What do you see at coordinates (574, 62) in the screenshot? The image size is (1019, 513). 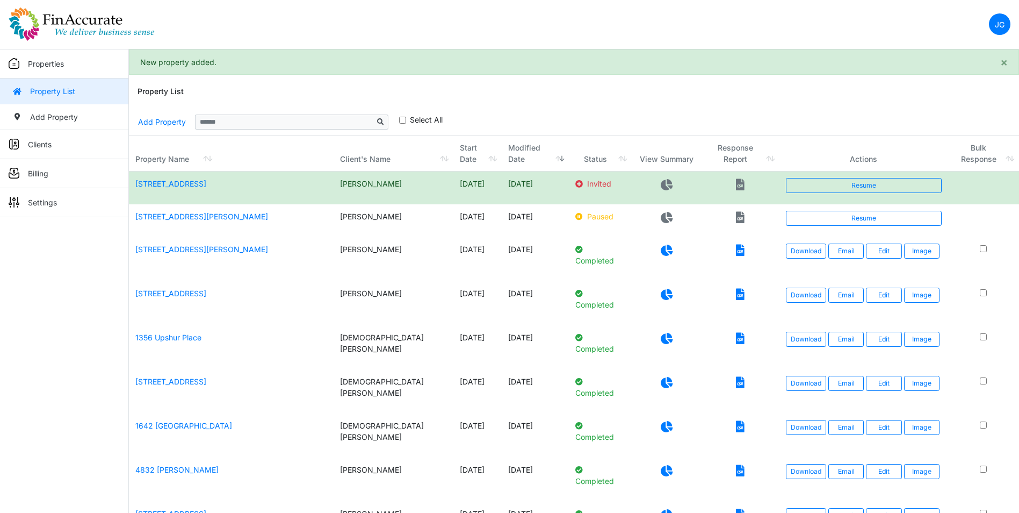 I see `div: New property added.` at bounding box center [574, 62].